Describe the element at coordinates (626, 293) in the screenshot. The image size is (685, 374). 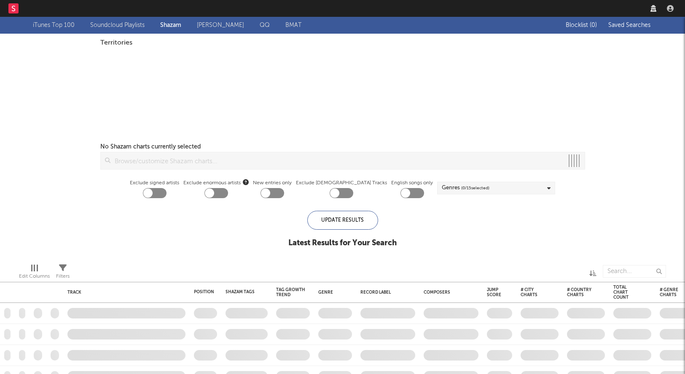
I see `div: Total Chart Count` at that location.